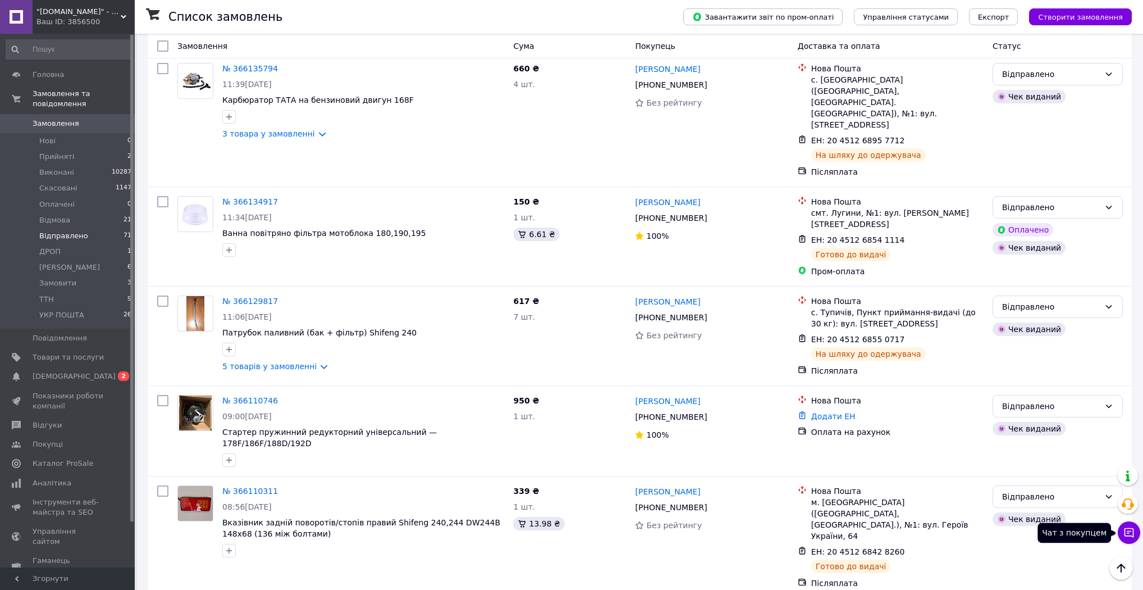  Describe the element at coordinates (48, 444) in the screenshot. I see `span: Покупці` at that location.